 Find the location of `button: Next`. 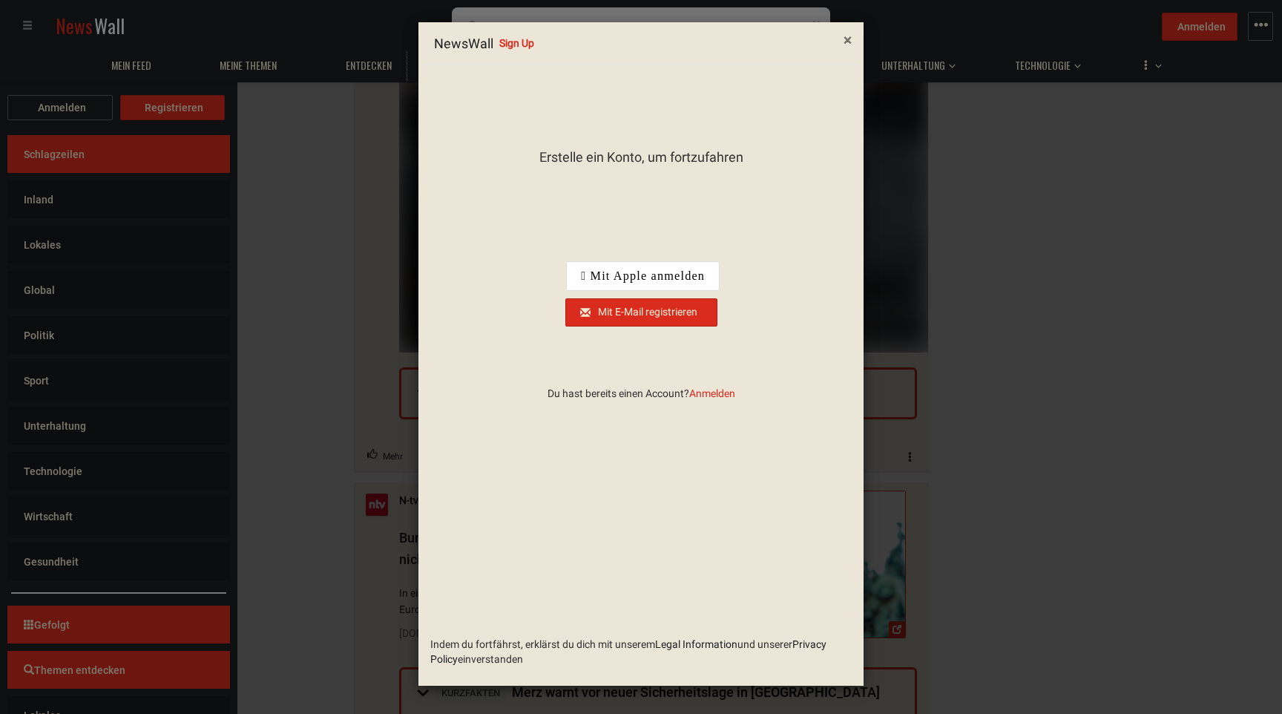

button: Next is located at coordinates (641, 312).